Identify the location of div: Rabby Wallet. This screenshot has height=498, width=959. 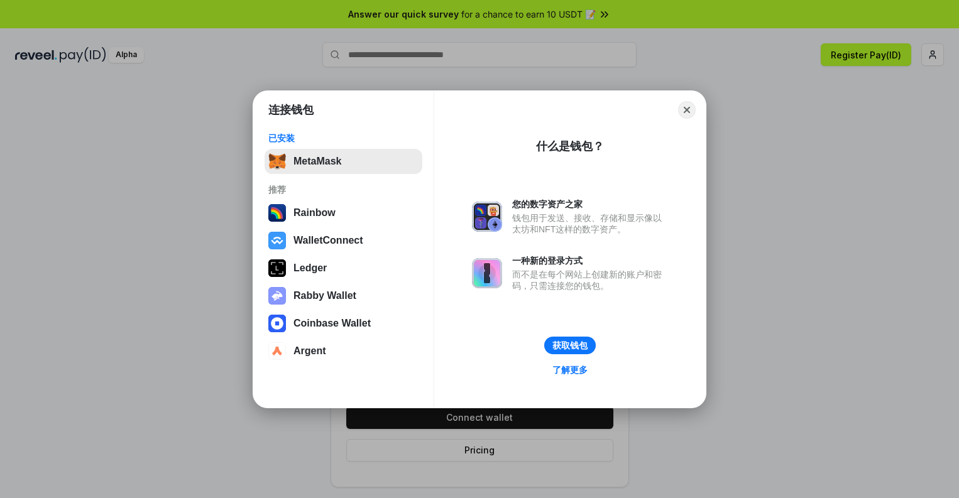
(325, 296).